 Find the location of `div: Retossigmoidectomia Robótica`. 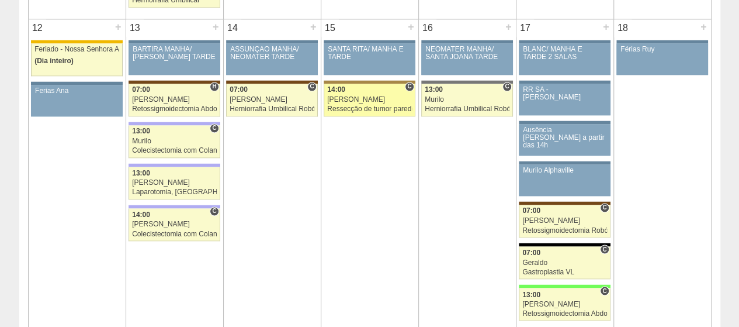

div: Retossigmoidectomia Robótica is located at coordinates (564, 230).